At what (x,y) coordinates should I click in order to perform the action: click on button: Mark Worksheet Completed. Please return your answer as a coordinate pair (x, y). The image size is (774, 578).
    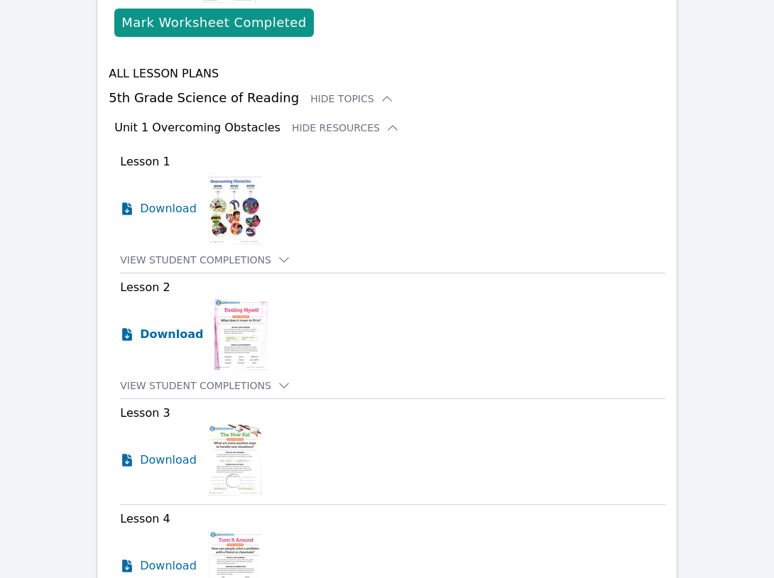
    Looking at the image, I should click on (214, 23).